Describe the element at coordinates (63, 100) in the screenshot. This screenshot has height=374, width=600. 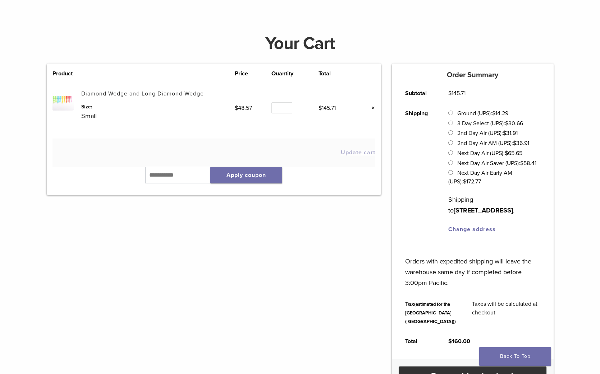
I see `img: Diamond Wedge and Long Diamond Wedge` at that location.